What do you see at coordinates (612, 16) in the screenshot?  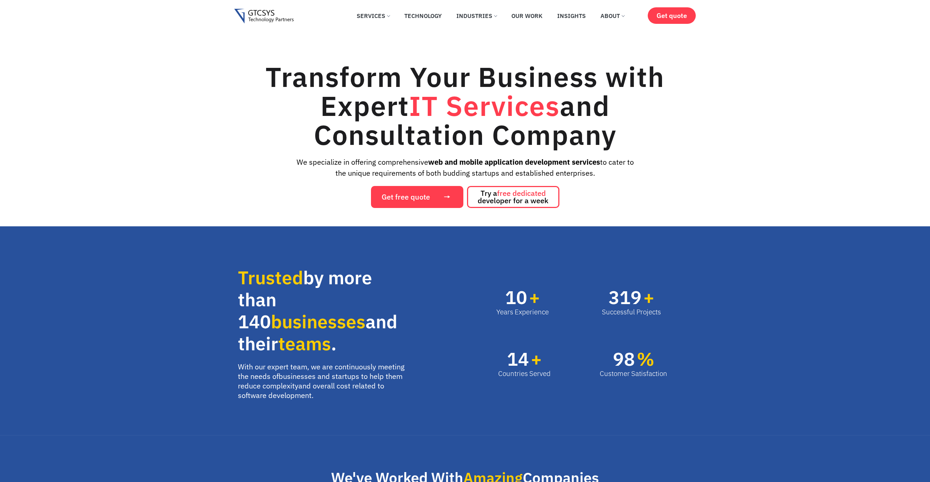 I see `a: About` at bounding box center [612, 16].